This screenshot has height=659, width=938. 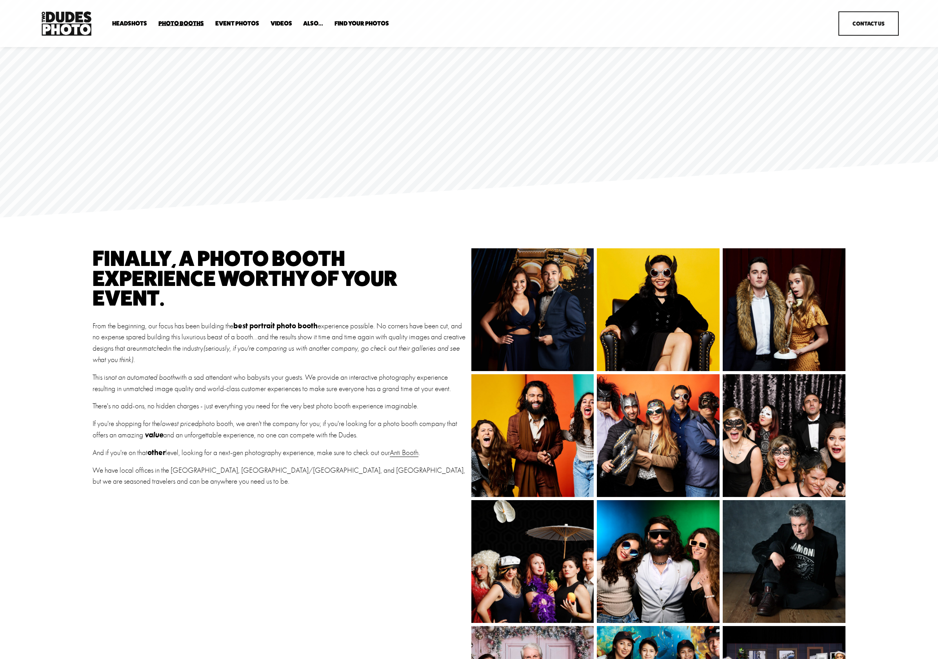 I want to click on span: Also..., so click(x=313, y=24).